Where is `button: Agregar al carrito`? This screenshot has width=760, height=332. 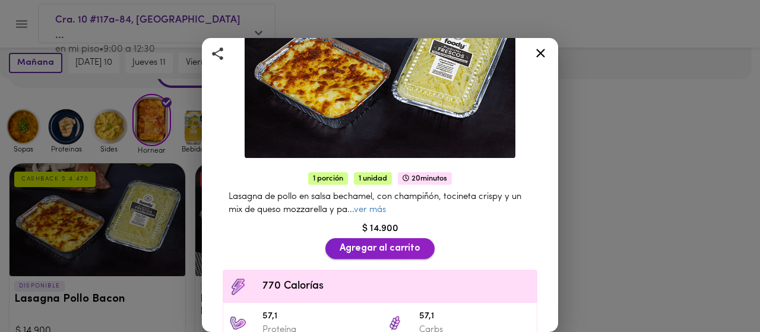 button: Agregar al carrito is located at coordinates (380, 248).